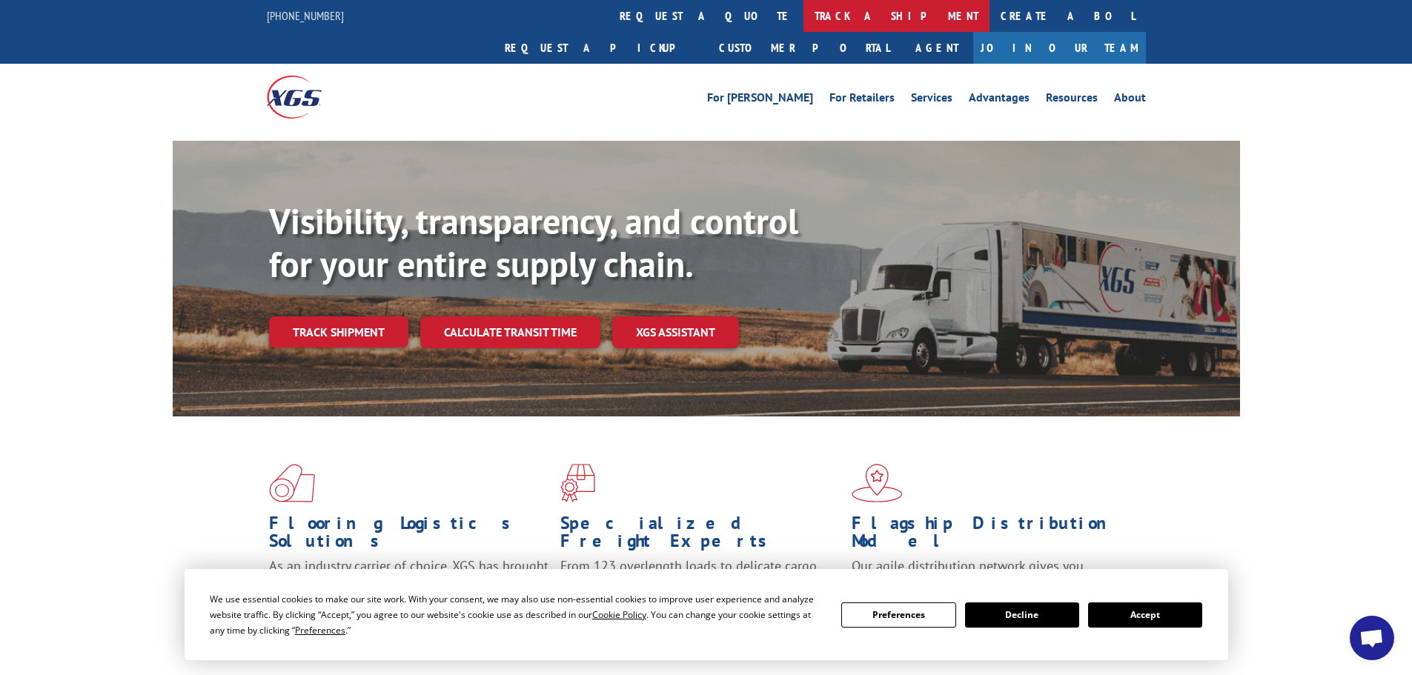 The height and width of the screenshot is (675, 1412). What do you see at coordinates (1059, 47) in the screenshot?
I see `a: Join Our Team` at bounding box center [1059, 47].